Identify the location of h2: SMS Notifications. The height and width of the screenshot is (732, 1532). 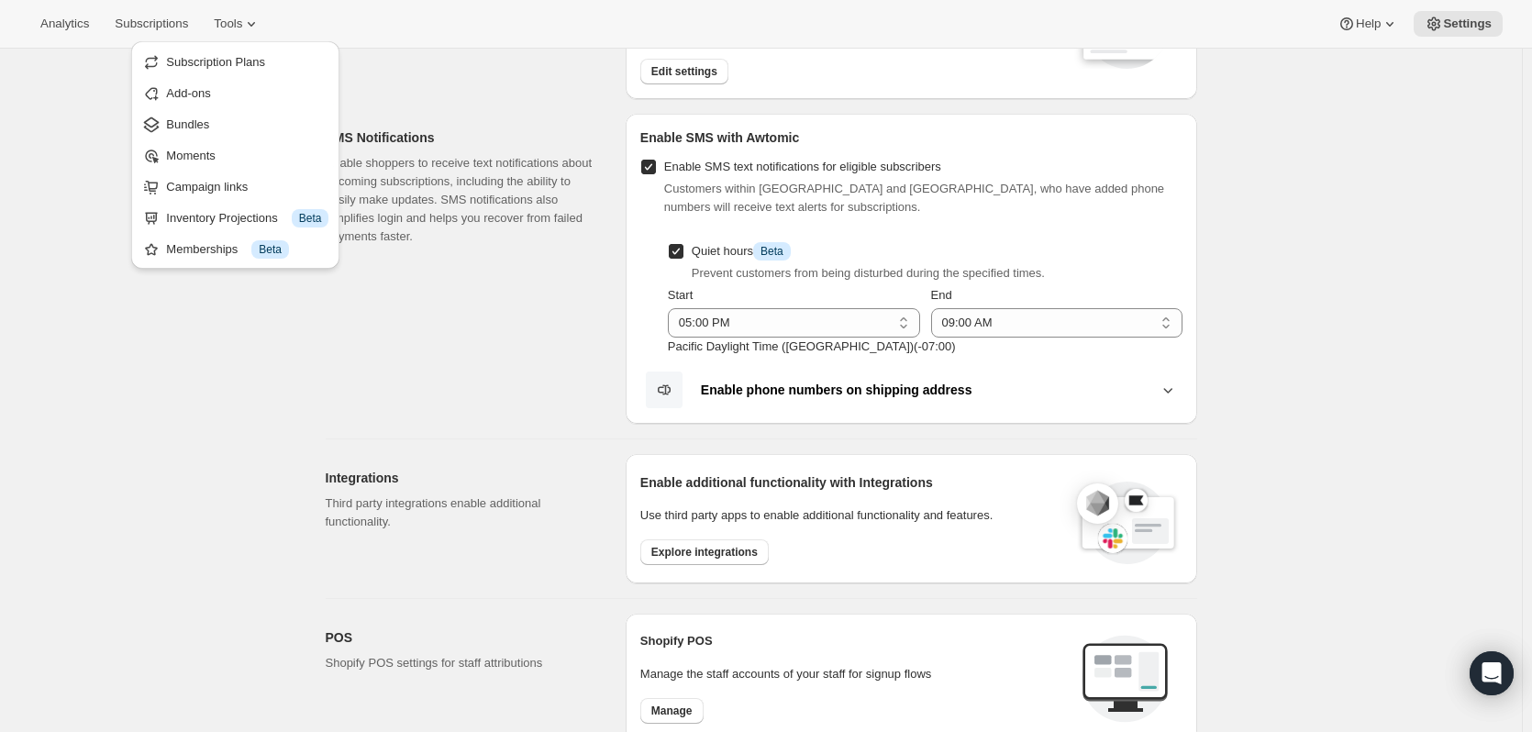
(461, 138).